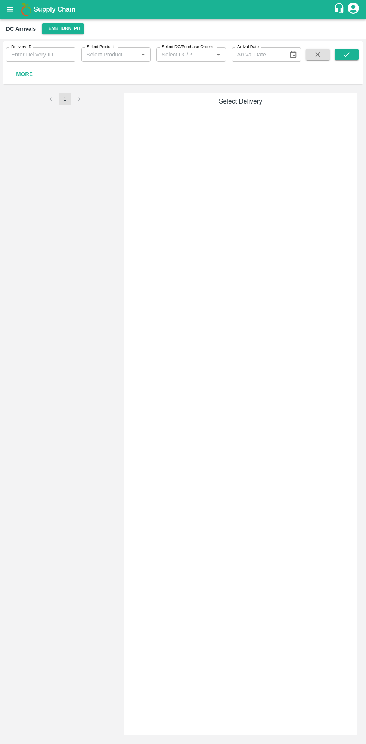 The height and width of the screenshot is (744, 366). I want to click on a: Supply Chain, so click(184, 9).